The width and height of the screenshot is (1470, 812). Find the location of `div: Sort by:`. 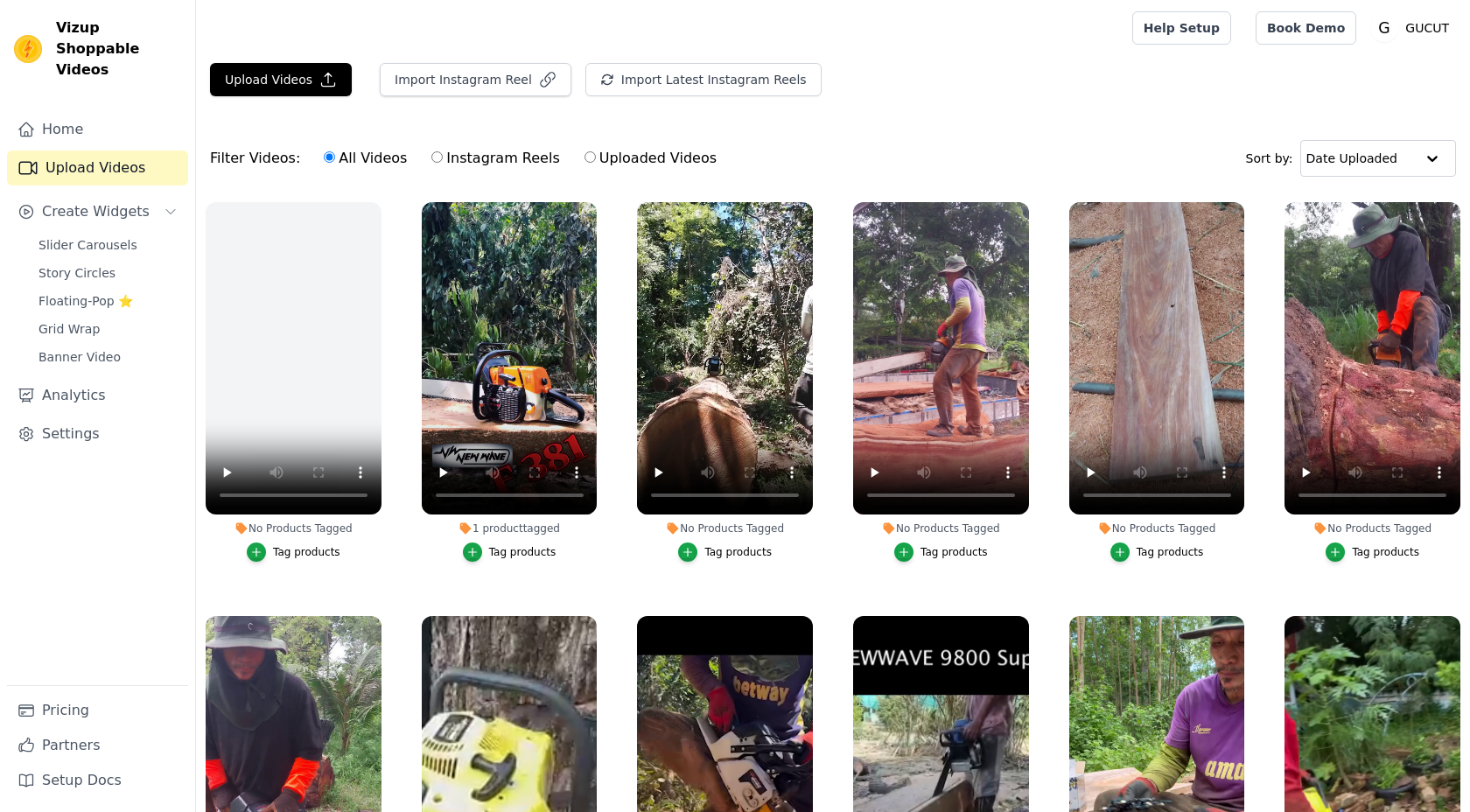

div: Sort by: is located at coordinates (1351, 158).